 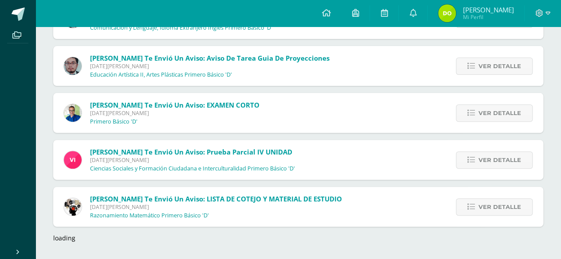 I want to click on span: Mi Perfil, so click(x=488, y=17).